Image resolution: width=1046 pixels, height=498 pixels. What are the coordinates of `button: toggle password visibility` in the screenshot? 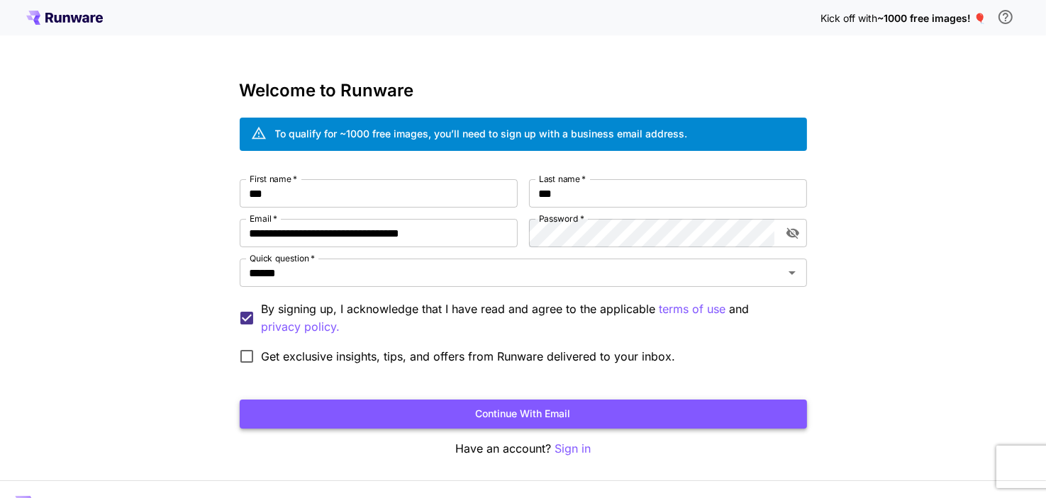 It's located at (792, 233).